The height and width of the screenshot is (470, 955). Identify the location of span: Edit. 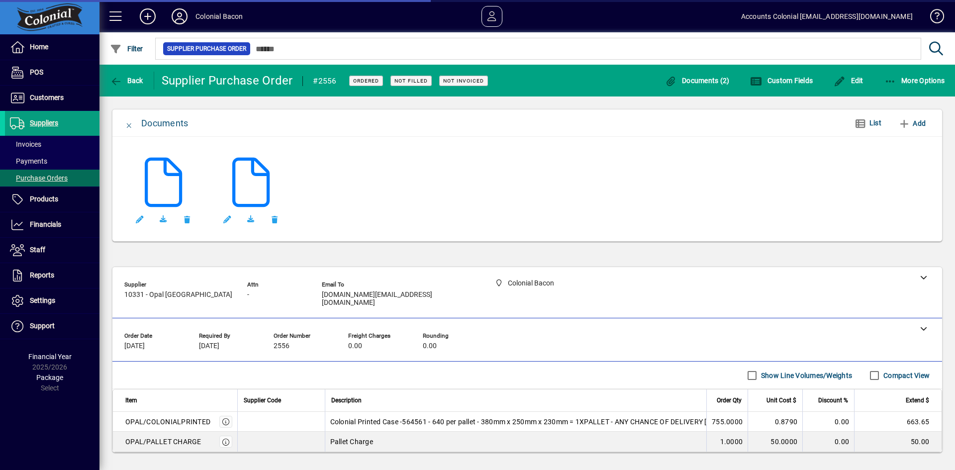
(849, 81).